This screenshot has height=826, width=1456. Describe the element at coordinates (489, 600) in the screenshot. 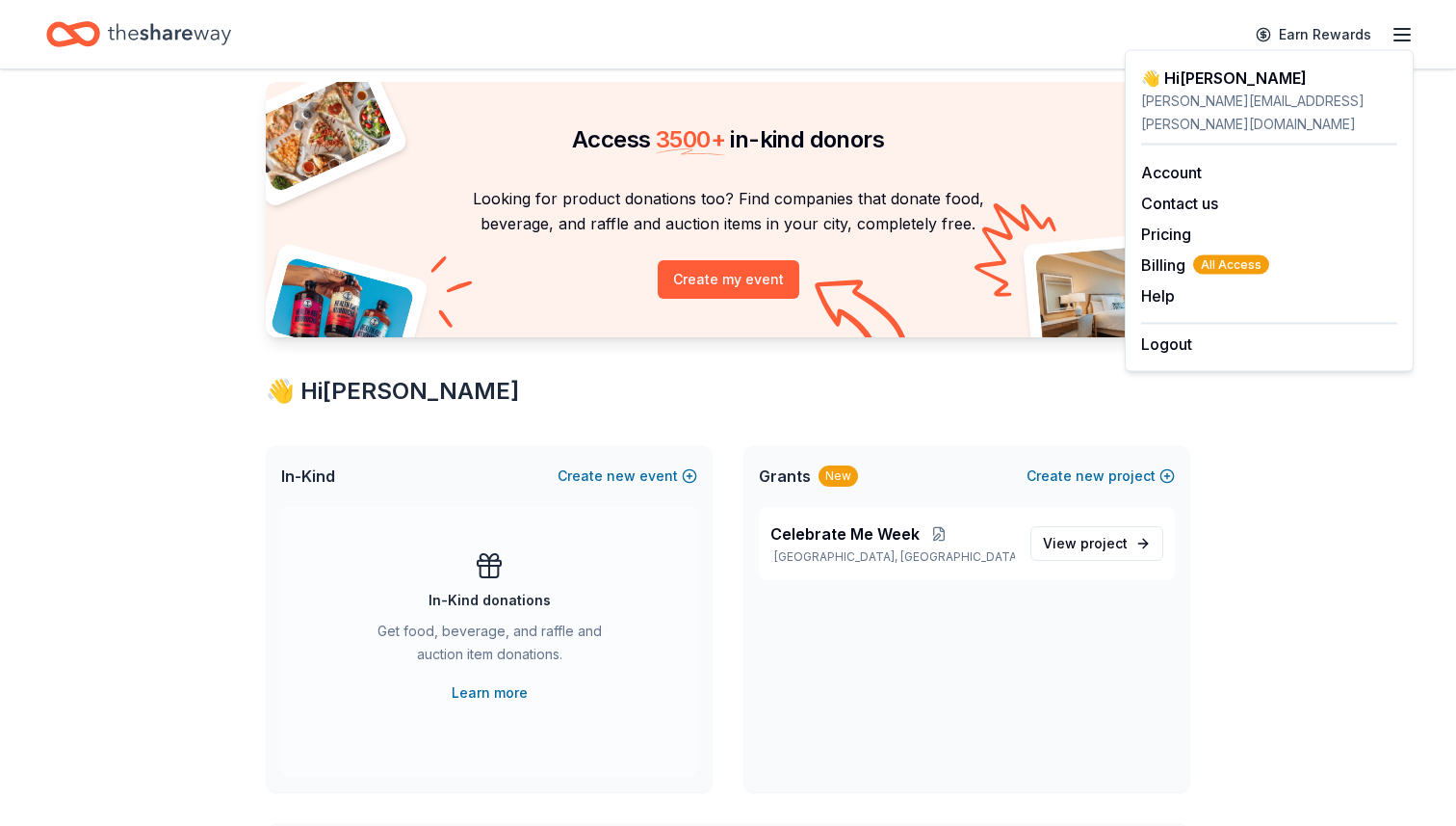

I see `div: In-Kind donations` at that location.